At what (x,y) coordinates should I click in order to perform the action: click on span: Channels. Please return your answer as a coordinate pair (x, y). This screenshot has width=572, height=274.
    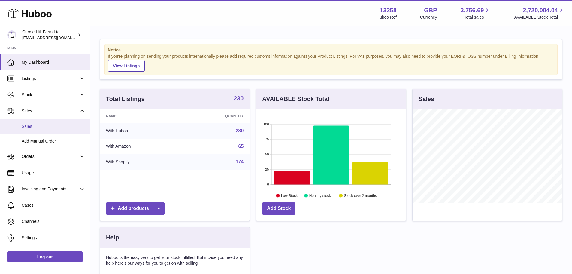
    Looking at the image, I should click on (53, 221).